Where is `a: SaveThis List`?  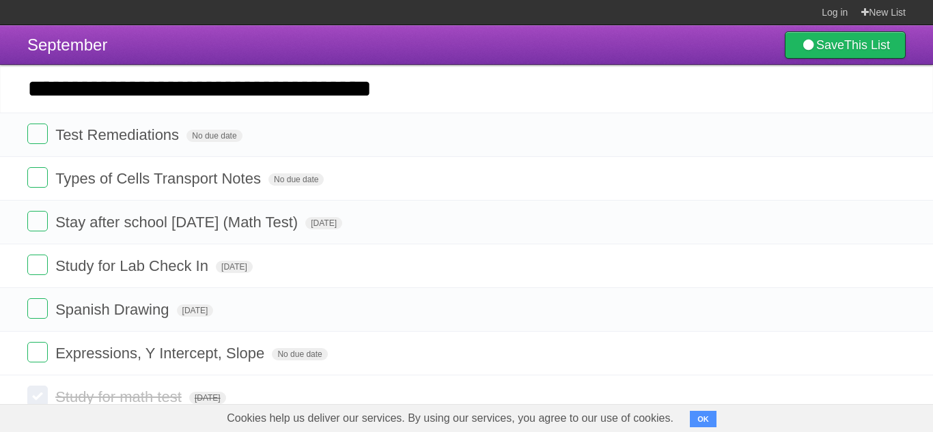
a: SaveThis List is located at coordinates (845, 45).